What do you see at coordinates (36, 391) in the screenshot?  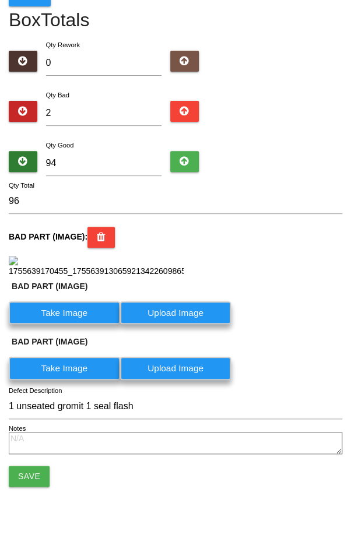 I see `label: Defect Description` at bounding box center [36, 391].